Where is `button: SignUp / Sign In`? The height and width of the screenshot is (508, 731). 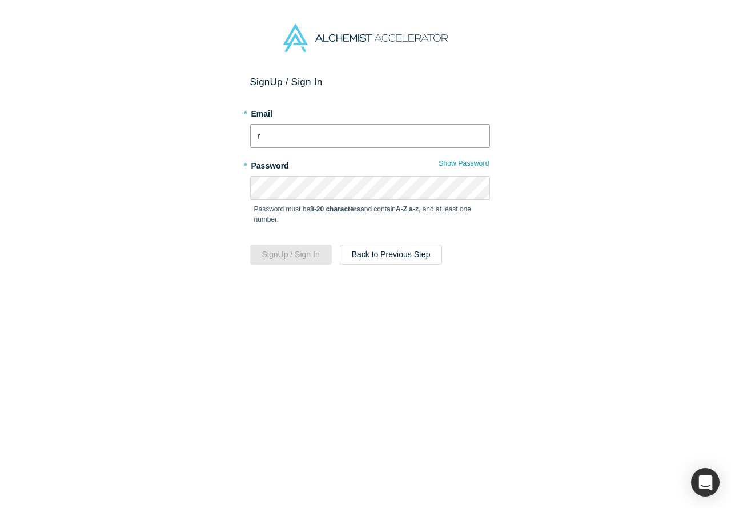
button: SignUp / Sign In is located at coordinates (291, 254).